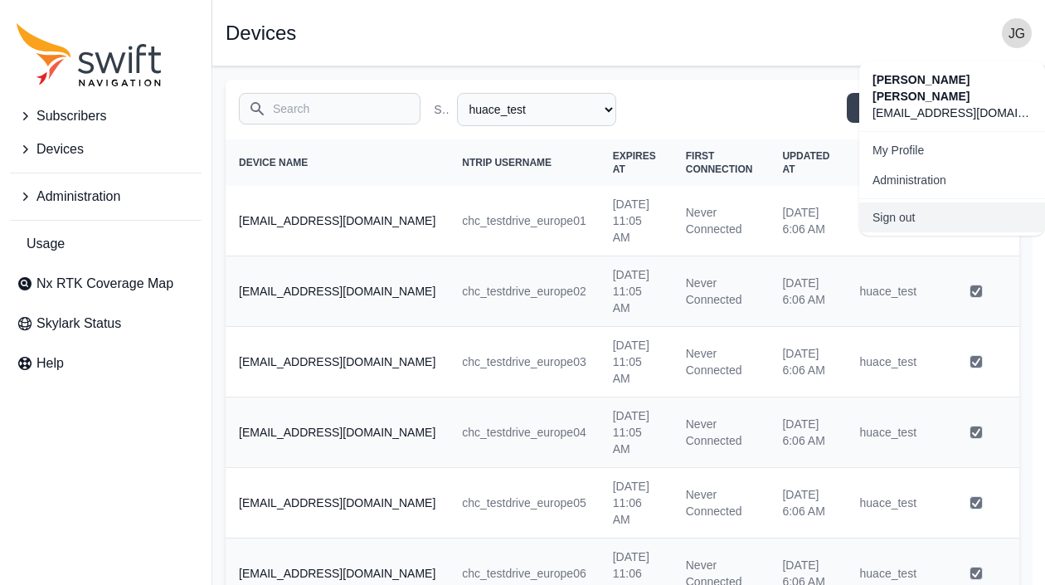 Image resolution: width=1045 pixels, height=585 pixels. I want to click on a: Sign out, so click(952, 217).